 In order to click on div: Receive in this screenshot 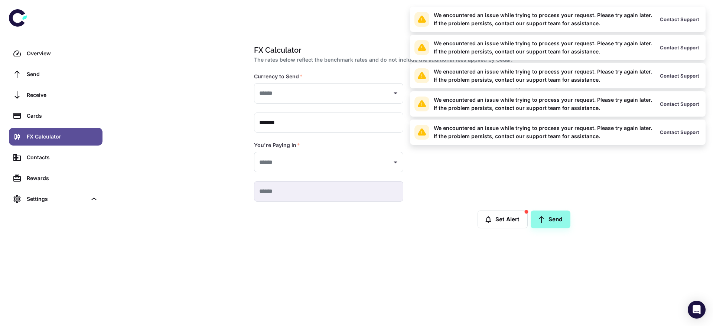, I will do `click(62, 95)`.